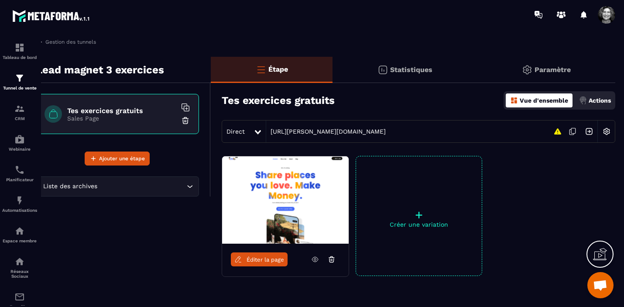 The image size is (624, 307). I want to click on img: setting-w.858f3a88.svg, so click(607, 131).